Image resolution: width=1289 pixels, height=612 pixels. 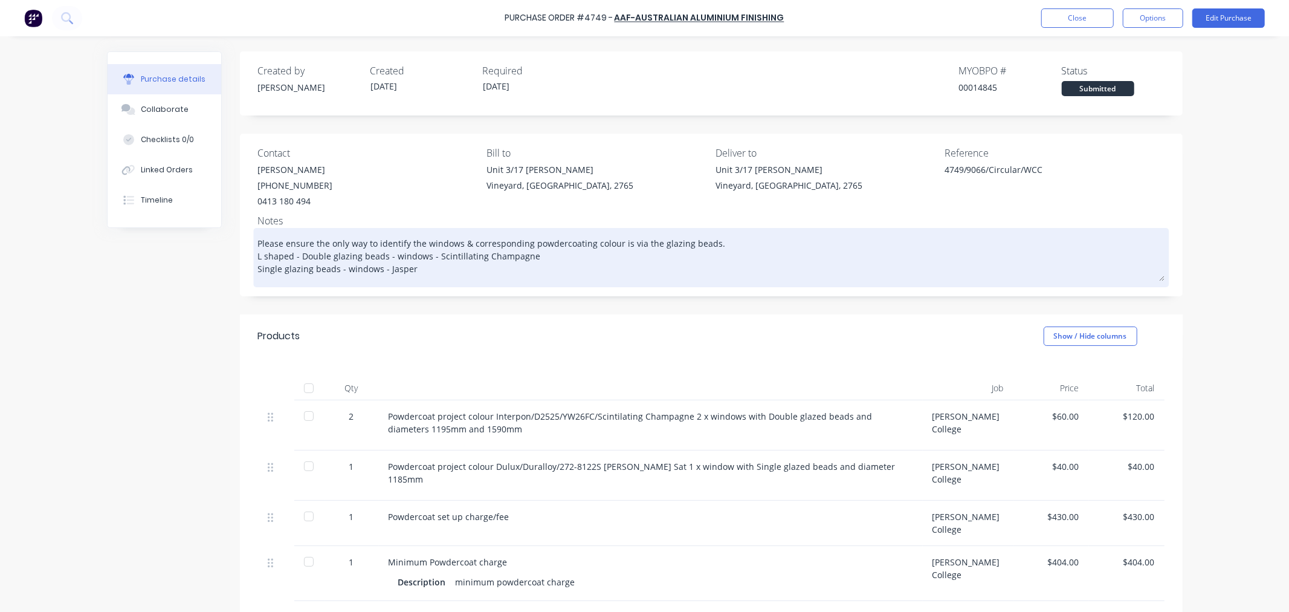 I want to click on div: Created by, so click(x=310, y=71).